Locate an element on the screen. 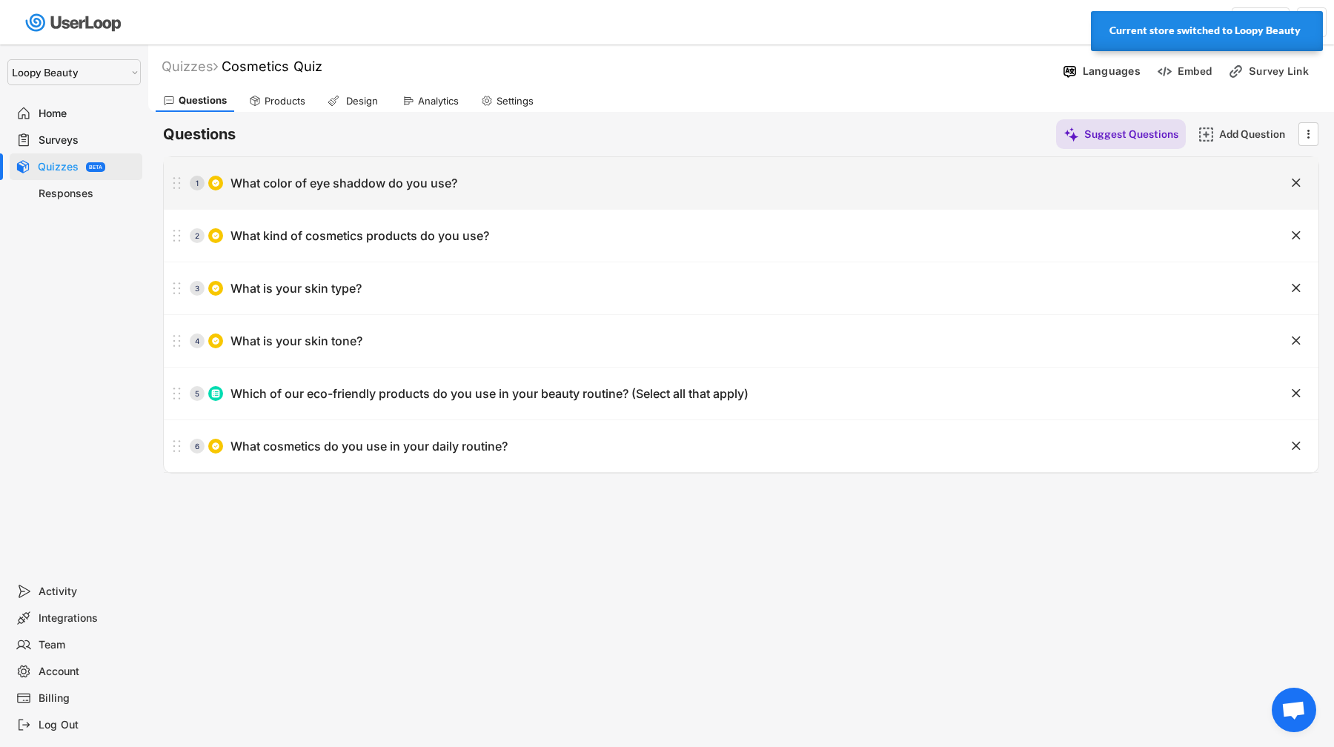 Image resolution: width=1334 pixels, height=747 pixels. div: Analytics is located at coordinates (438, 101).